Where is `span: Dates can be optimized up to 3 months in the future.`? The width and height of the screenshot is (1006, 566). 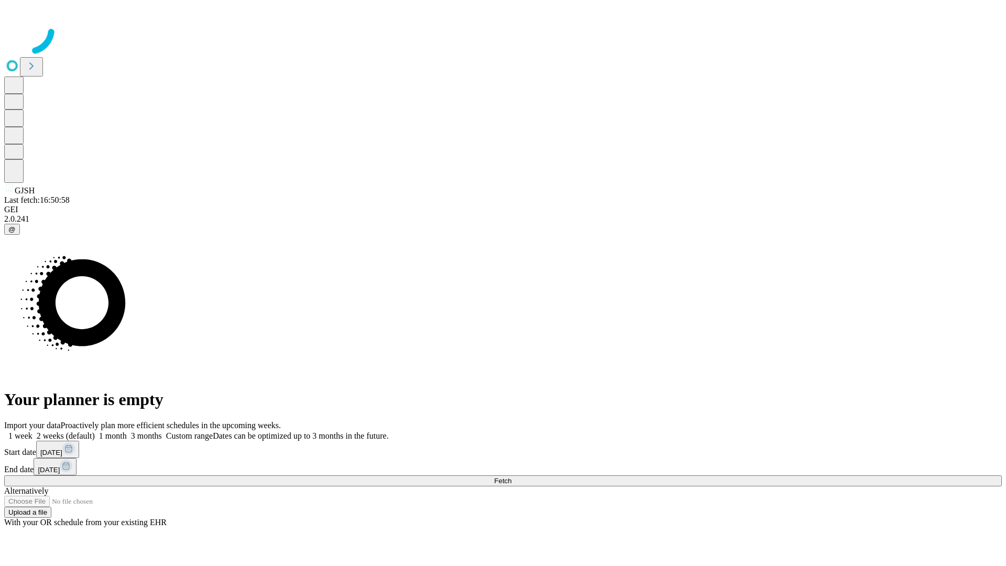 span: Dates can be optimized up to 3 months in the future. is located at coordinates (300, 435).